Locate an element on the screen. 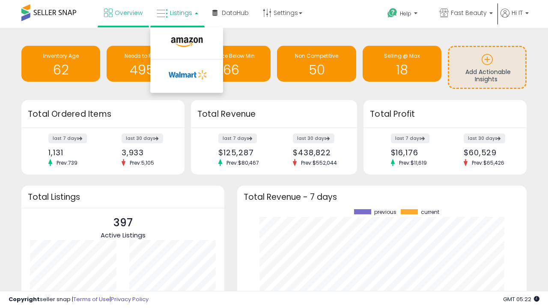 The image size is (548, 308). h1: 62 is located at coordinates (61, 70).